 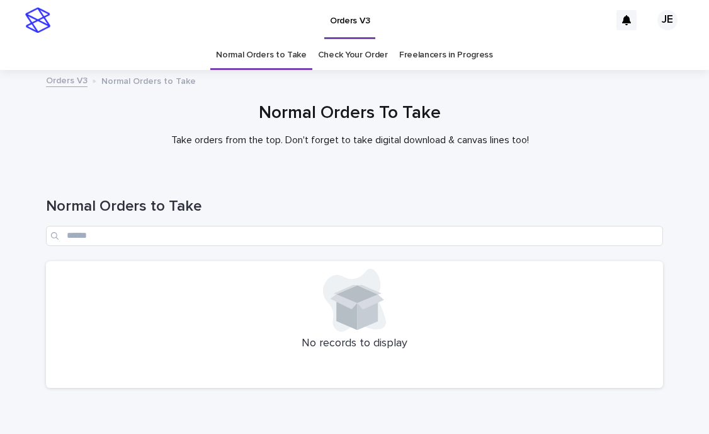 What do you see at coordinates (350, 140) in the screenshot?
I see `p: Take orders from the top. Don't forget to take digital download & canvas lines too!` at bounding box center [350, 140].